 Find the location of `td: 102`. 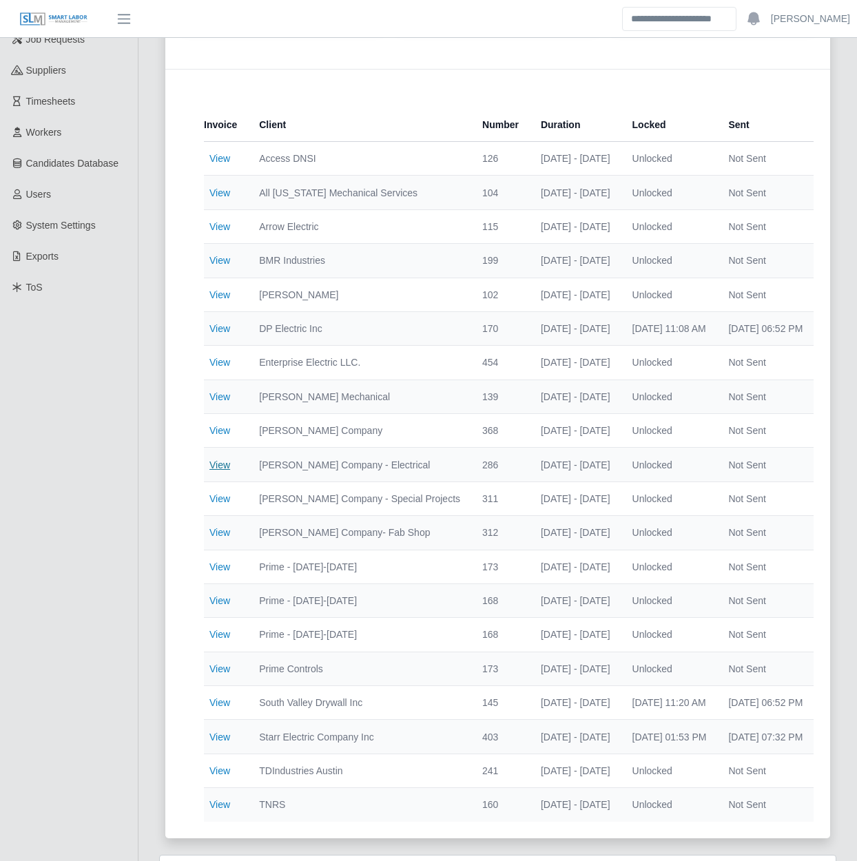

td: 102 is located at coordinates (500, 294).